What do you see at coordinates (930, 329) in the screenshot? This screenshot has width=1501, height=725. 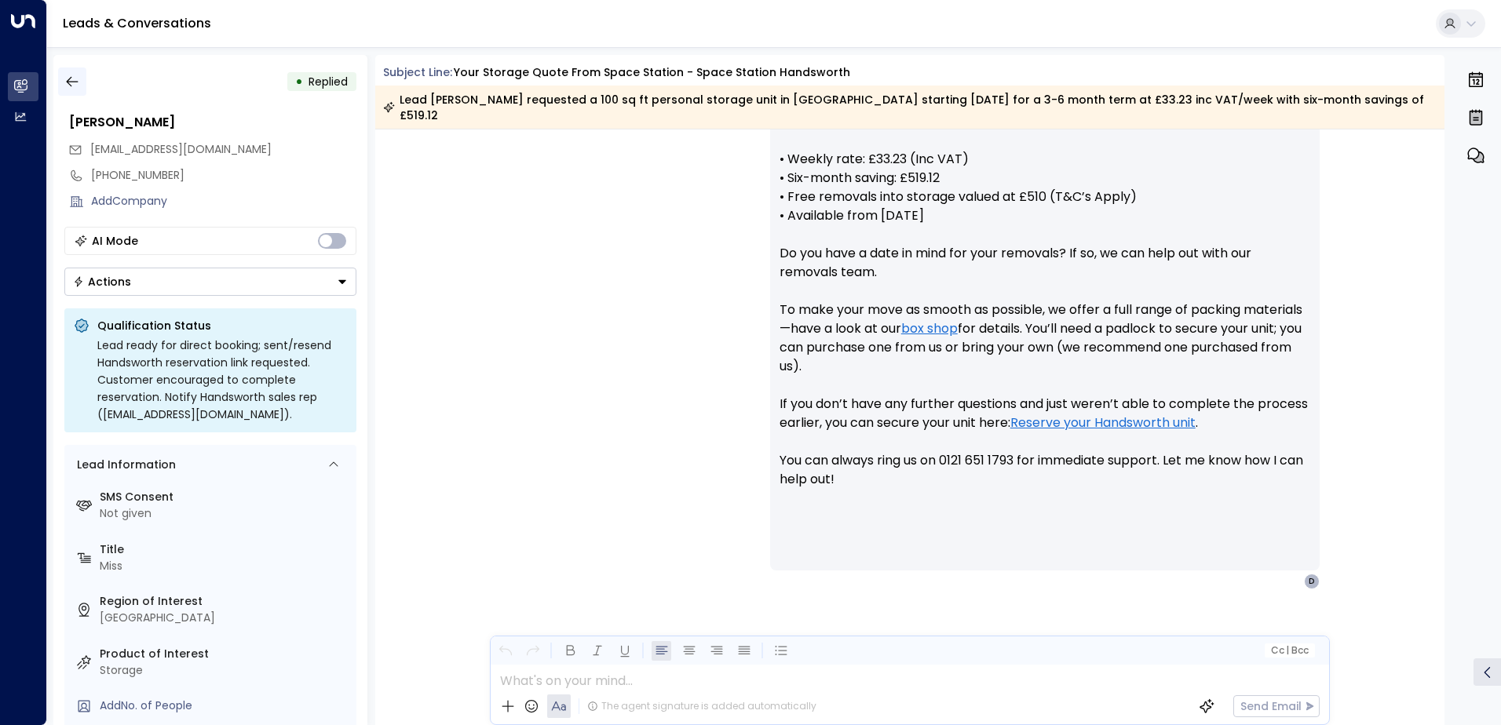 I see `a: box shop` at bounding box center [930, 329].